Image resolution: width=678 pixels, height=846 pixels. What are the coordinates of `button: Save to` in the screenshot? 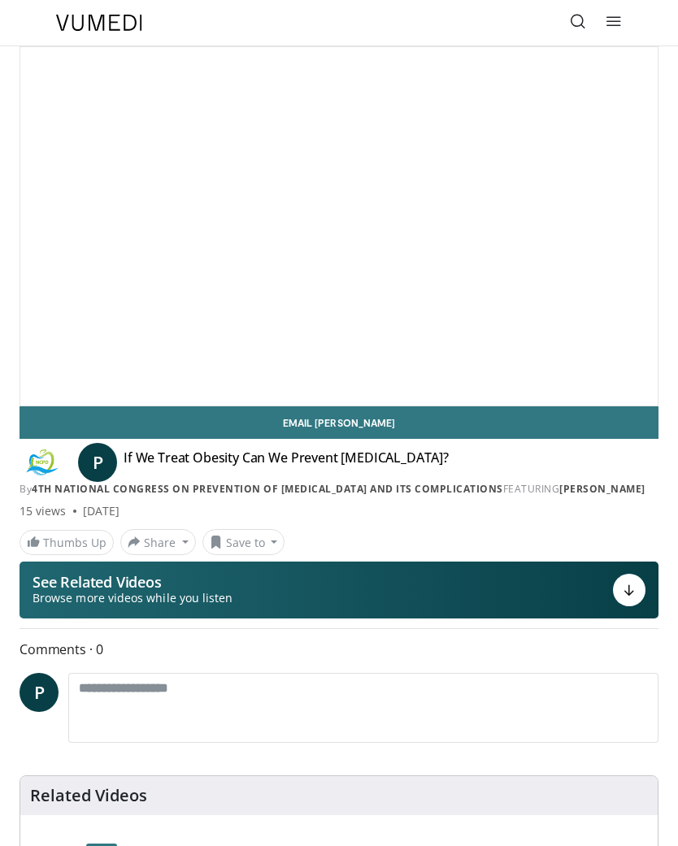 It's located at (244, 542).